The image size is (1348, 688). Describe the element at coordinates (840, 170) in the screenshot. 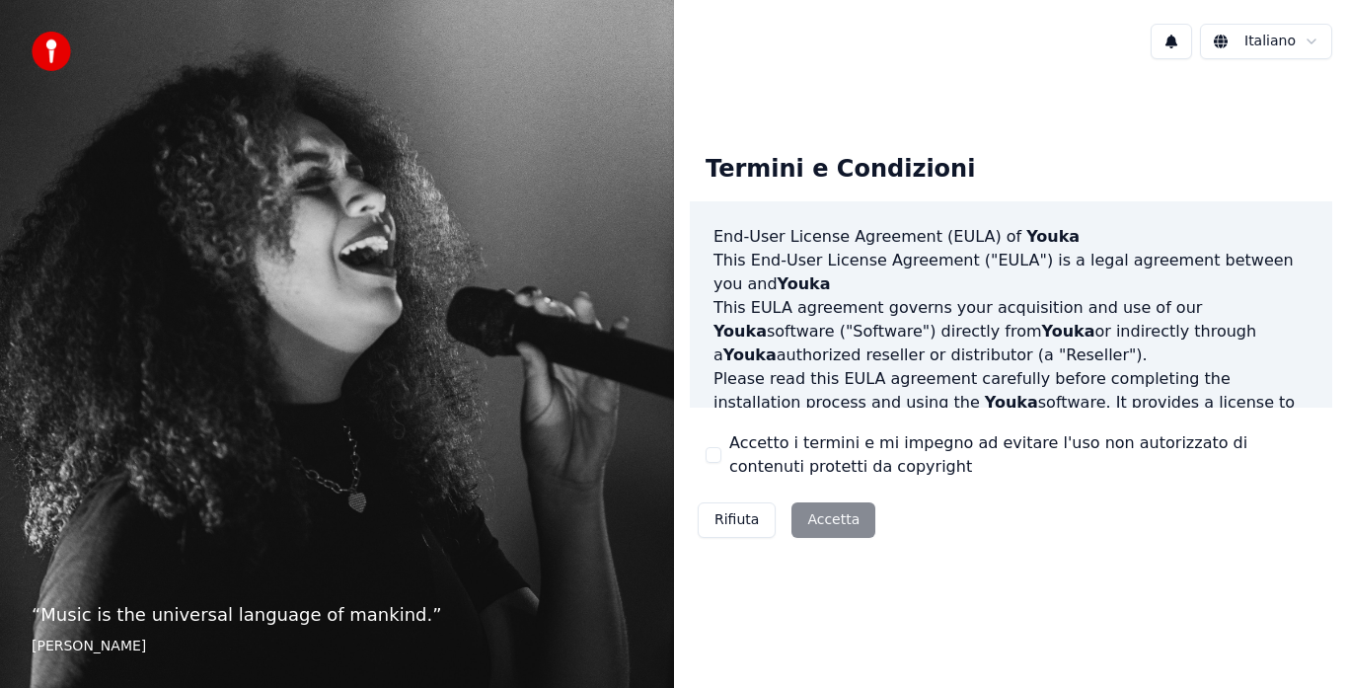

I see `div: Termini e Condizioni` at that location.